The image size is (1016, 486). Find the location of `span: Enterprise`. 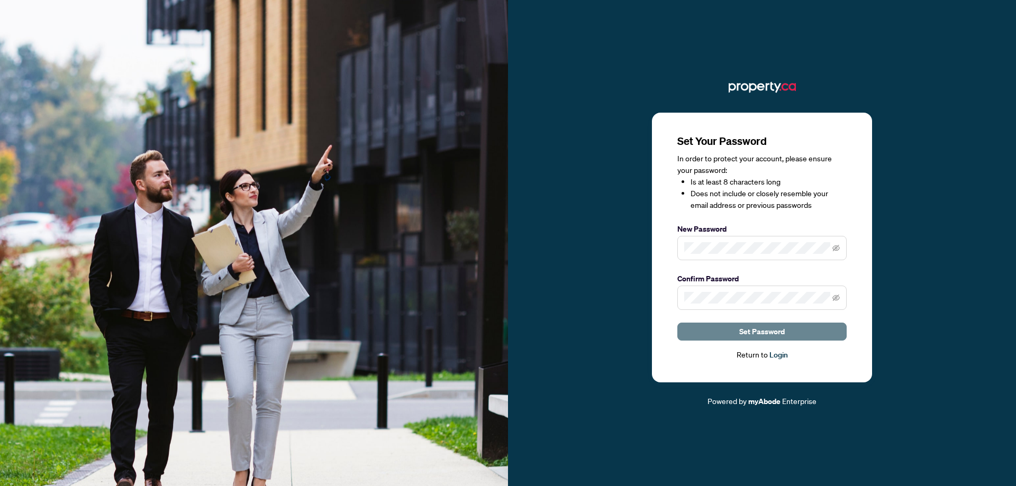

span: Enterprise is located at coordinates (799, 401).